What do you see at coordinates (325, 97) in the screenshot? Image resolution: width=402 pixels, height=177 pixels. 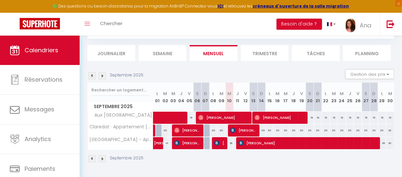 I see `th: 22` at bounding box center [325, 97].